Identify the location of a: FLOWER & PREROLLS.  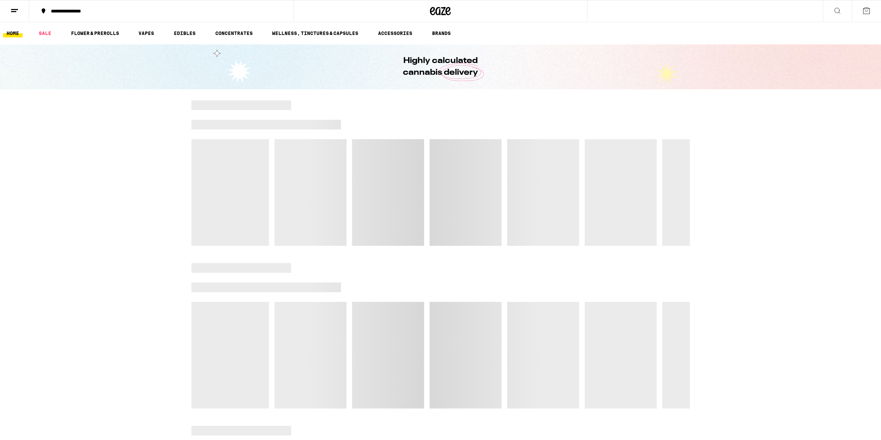
(95, 33).